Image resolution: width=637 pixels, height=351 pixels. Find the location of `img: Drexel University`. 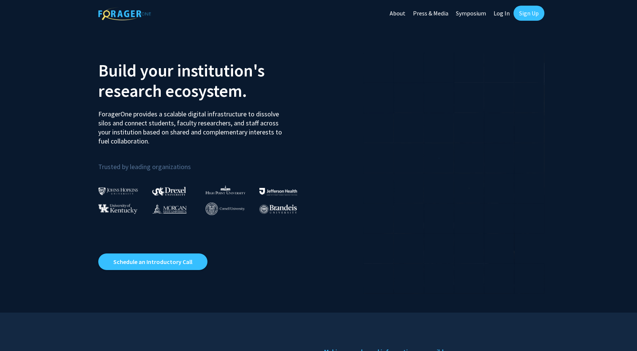

img: Drexel University is located at coordinates (169, 191).